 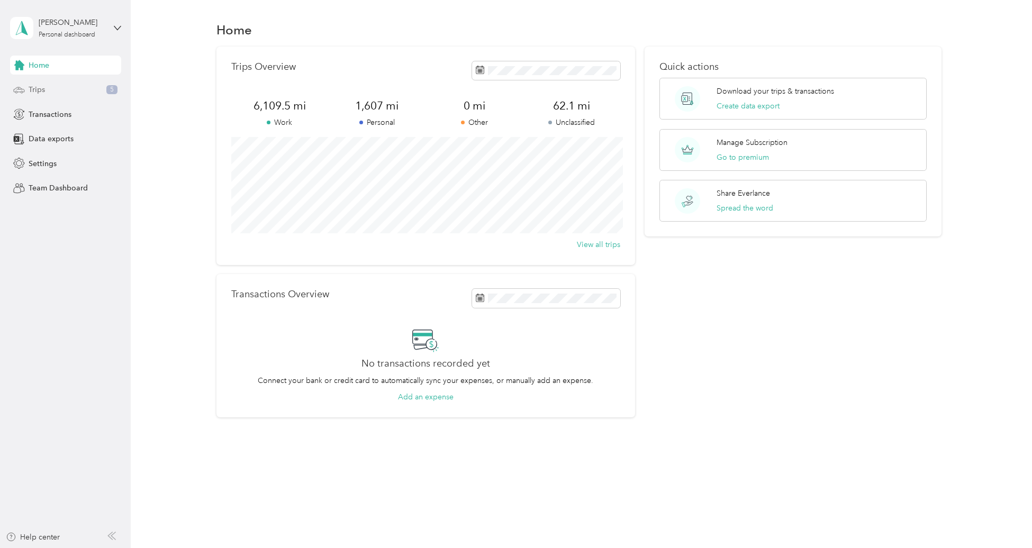 What do you see at coordinates (280, 294) in the screenshot?
I see `p: Transactions Overview` at bounding box center [280, 294].